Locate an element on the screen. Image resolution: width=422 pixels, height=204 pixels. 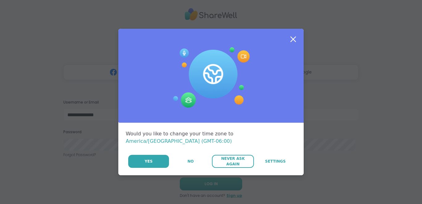
button: Yes is located at coordinates (149, 161).